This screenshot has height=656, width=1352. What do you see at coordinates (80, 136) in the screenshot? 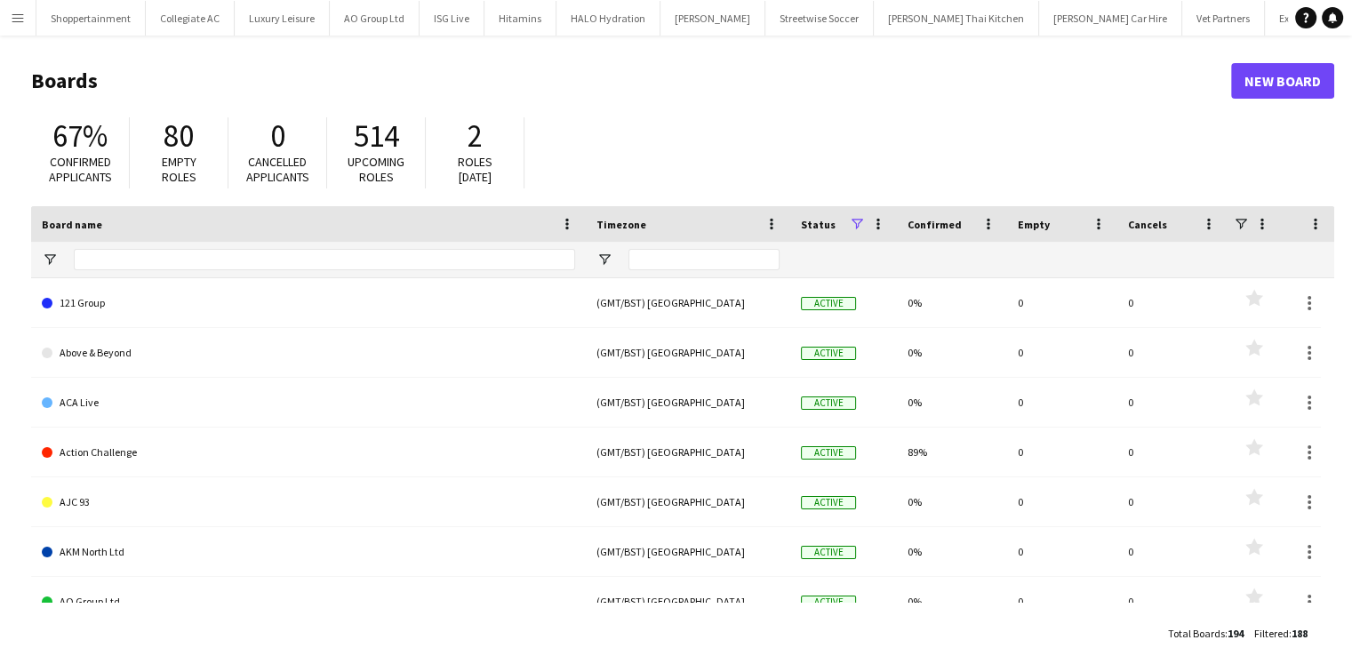
I see `span: 67%` at bounding box center [80, 136].